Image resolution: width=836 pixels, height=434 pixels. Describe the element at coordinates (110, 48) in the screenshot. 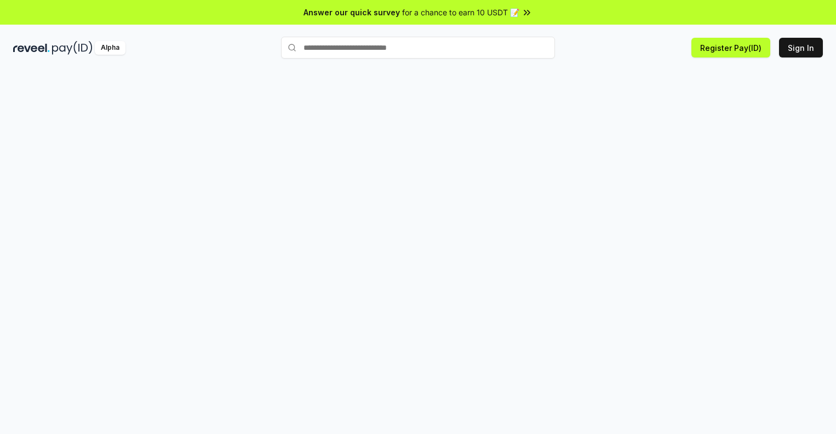

I see `div: Alpha` at that location.